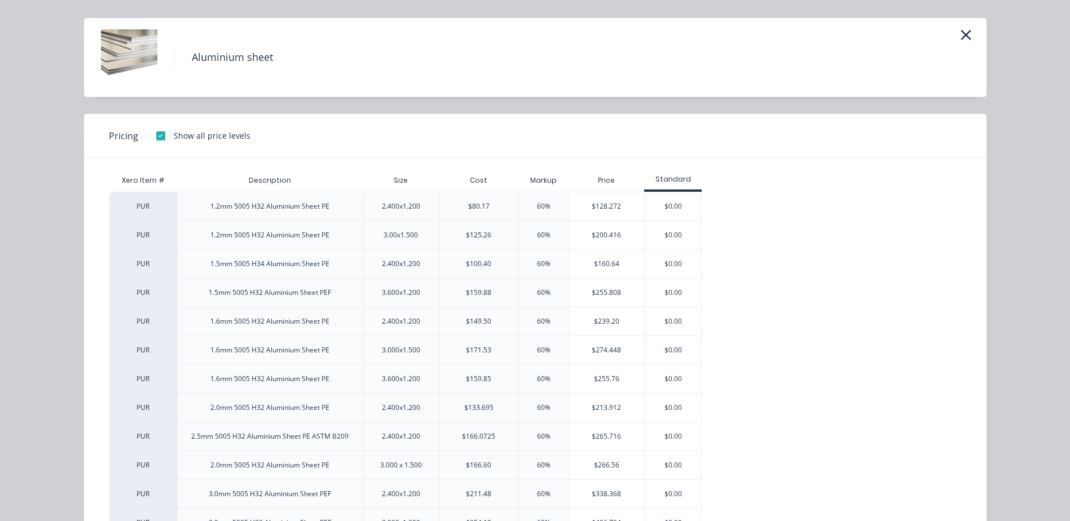 This screenshot has width=1070, height=521. Describe the element at coordinates (478, 436) in the screenshot. I see `div: $166.0725` at that location.